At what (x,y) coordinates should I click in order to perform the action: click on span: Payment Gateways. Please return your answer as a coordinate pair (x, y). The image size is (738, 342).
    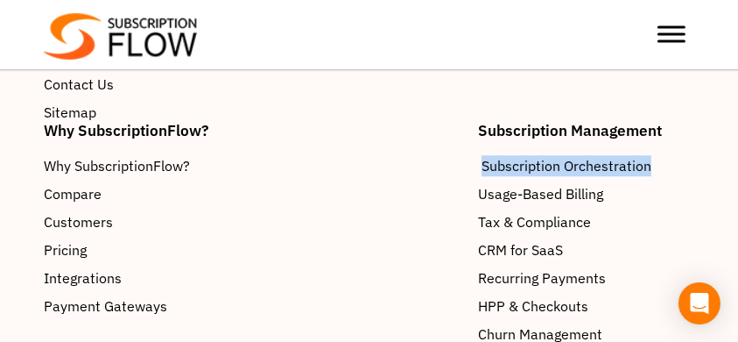
    Looking at the image, I should click on (105, 306).